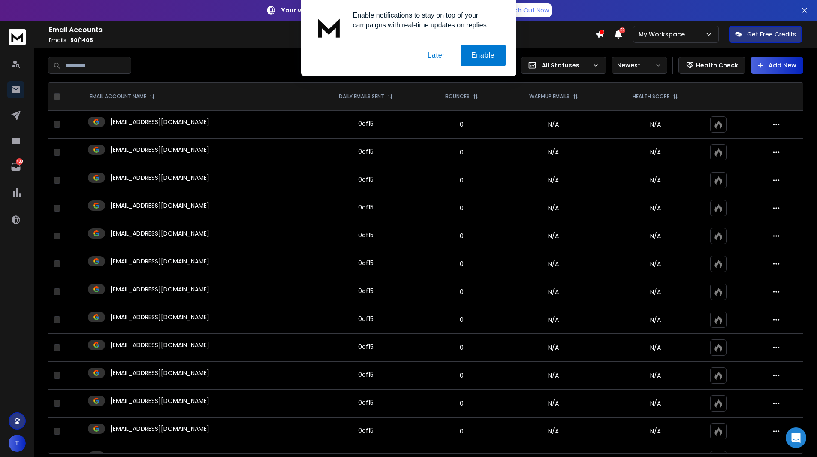 The width and height of the screenshot is (817, 457). I want to click on p: DAILY EMAILS SENT, so click(361, 96).